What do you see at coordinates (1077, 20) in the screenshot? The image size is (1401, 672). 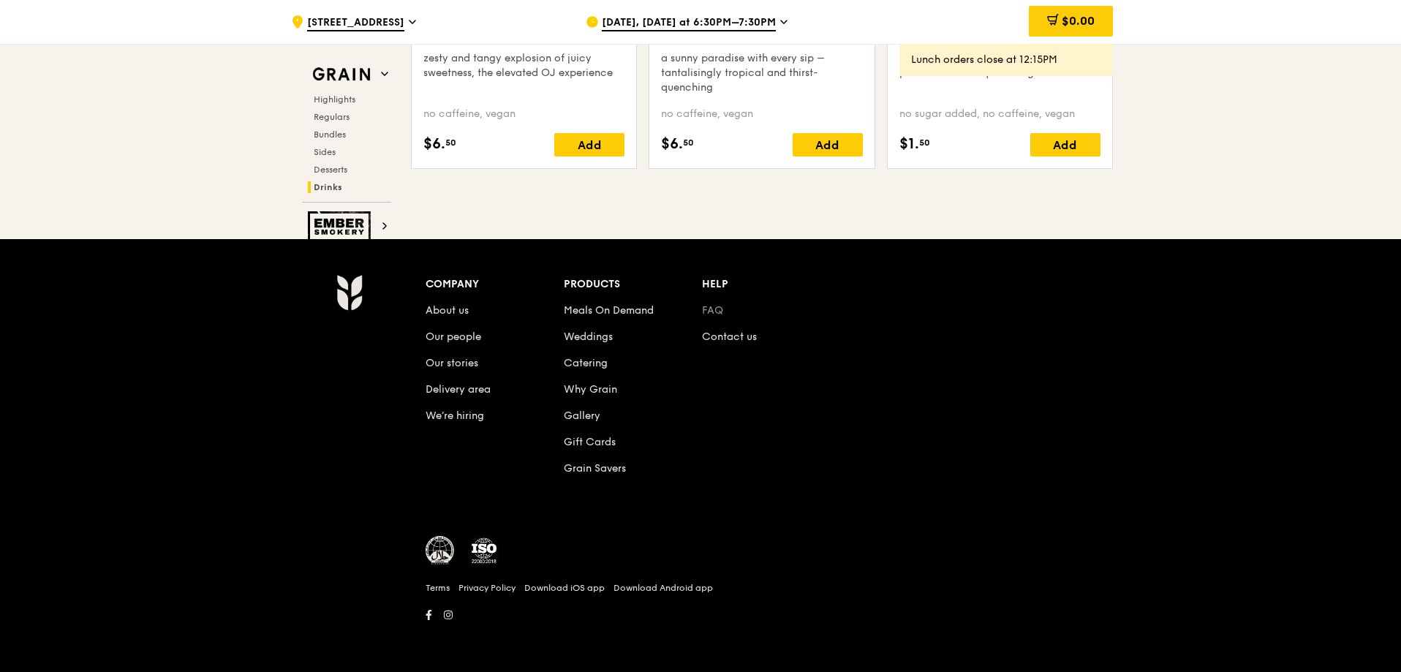 I see `span: $0.00` at bounding box center [1077, 20].